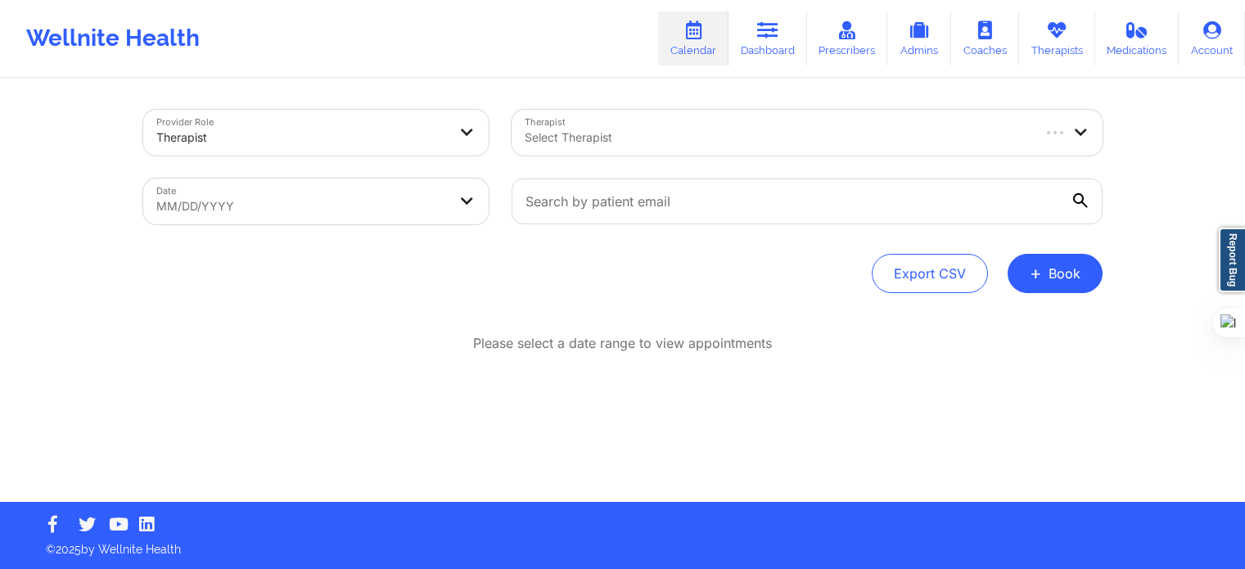  I want to click on button: +Book, so click(1055, 273).